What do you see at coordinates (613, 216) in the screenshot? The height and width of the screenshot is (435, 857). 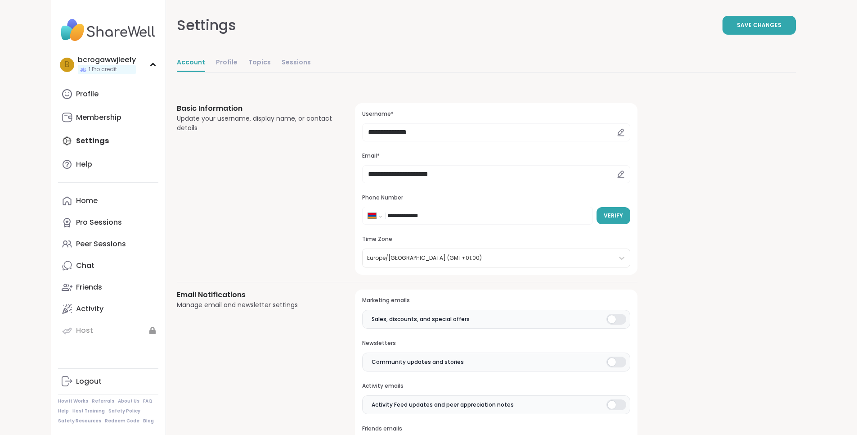 I see `span: Verify` at bounding box center [613, 216].